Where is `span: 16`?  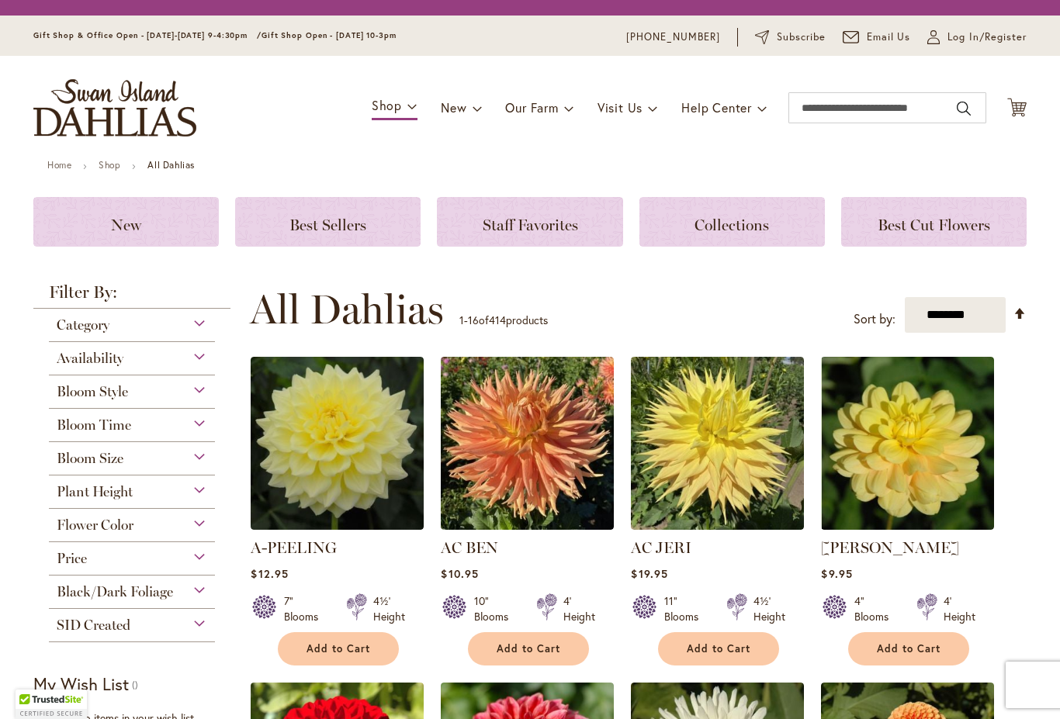 span: 16 is located at coordinates (473, 320).